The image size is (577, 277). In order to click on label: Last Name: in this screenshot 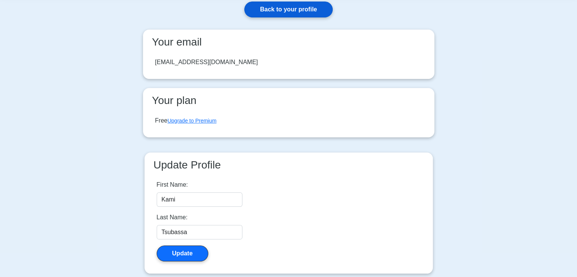, I will do `click(172, 217)`.